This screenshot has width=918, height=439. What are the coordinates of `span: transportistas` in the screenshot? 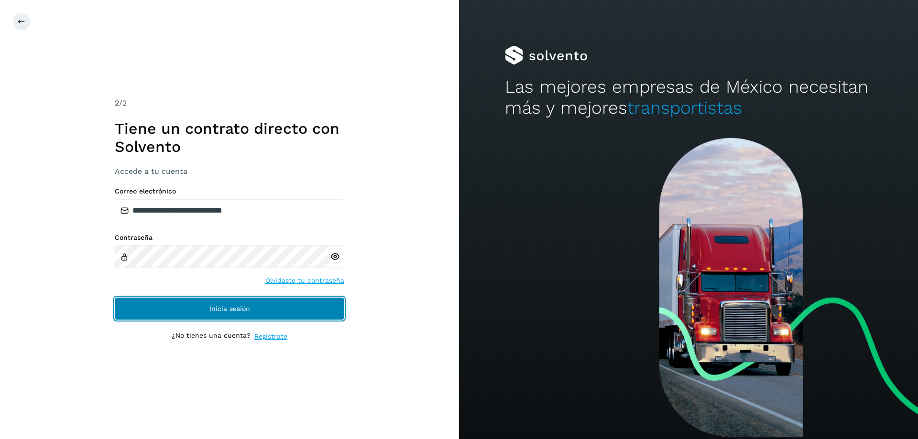 It's located at (684, 108).